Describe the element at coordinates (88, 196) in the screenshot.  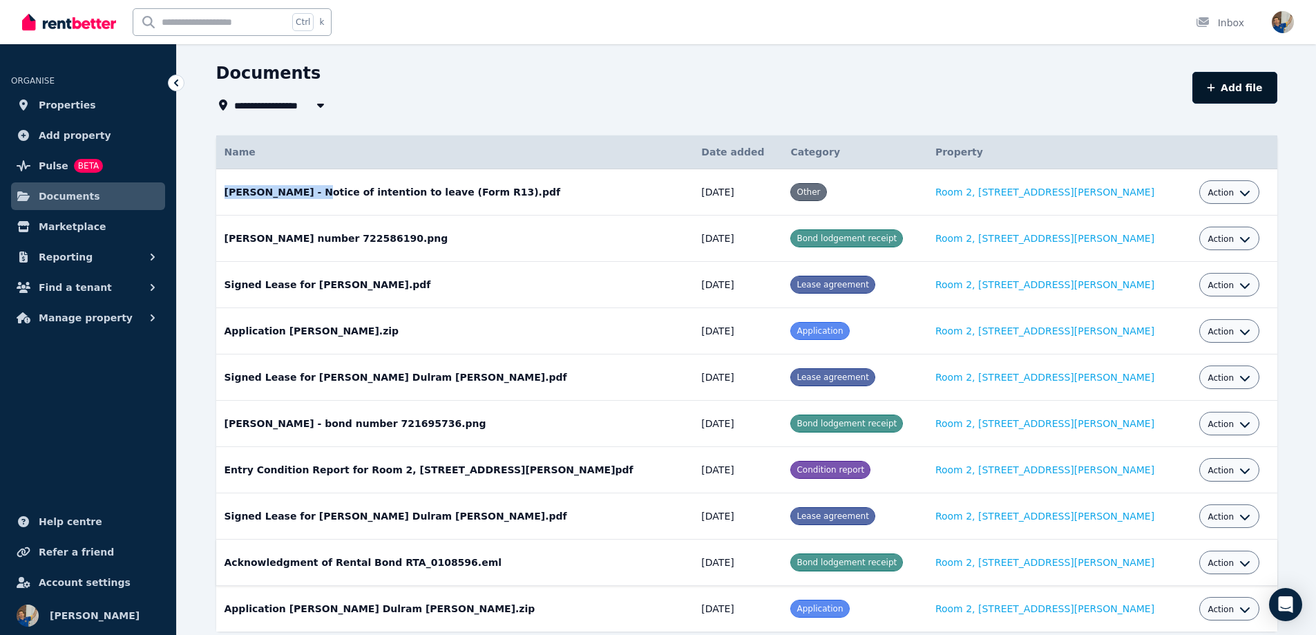
I see `a: Documents` at that location.